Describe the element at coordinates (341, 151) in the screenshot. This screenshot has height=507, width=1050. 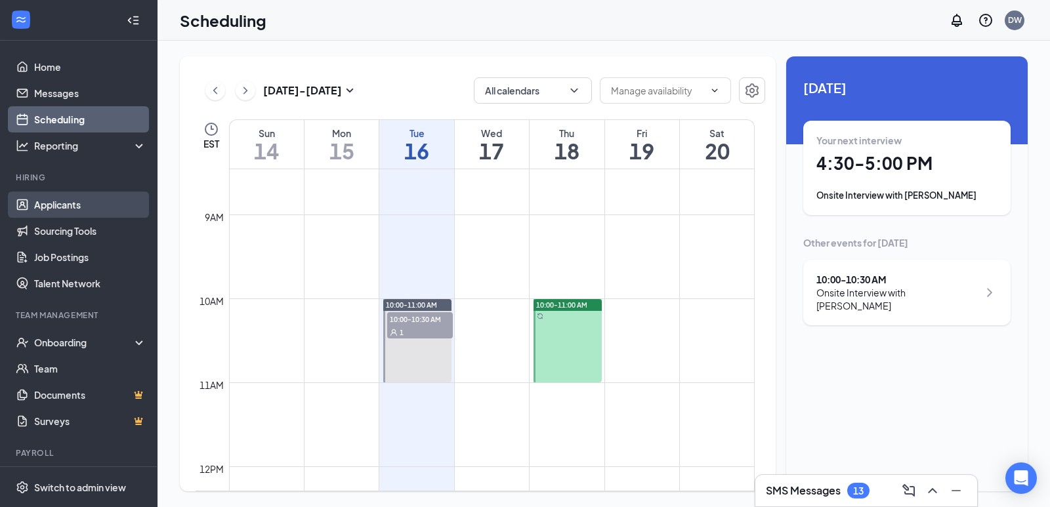
I see `h1: 15` at that location.